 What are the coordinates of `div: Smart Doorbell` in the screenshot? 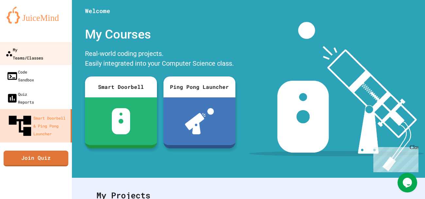 It's located at (121, 87).